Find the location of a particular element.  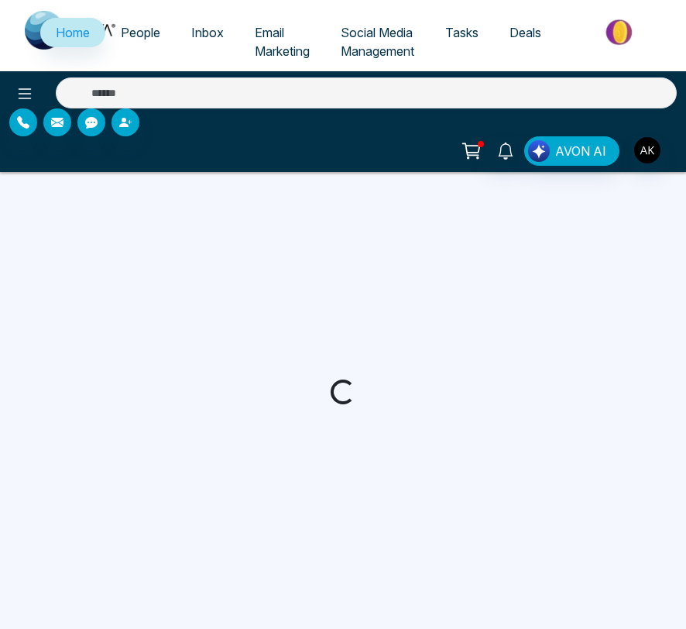

img: Nova CRM Logo is located at coordinates (71, 30).